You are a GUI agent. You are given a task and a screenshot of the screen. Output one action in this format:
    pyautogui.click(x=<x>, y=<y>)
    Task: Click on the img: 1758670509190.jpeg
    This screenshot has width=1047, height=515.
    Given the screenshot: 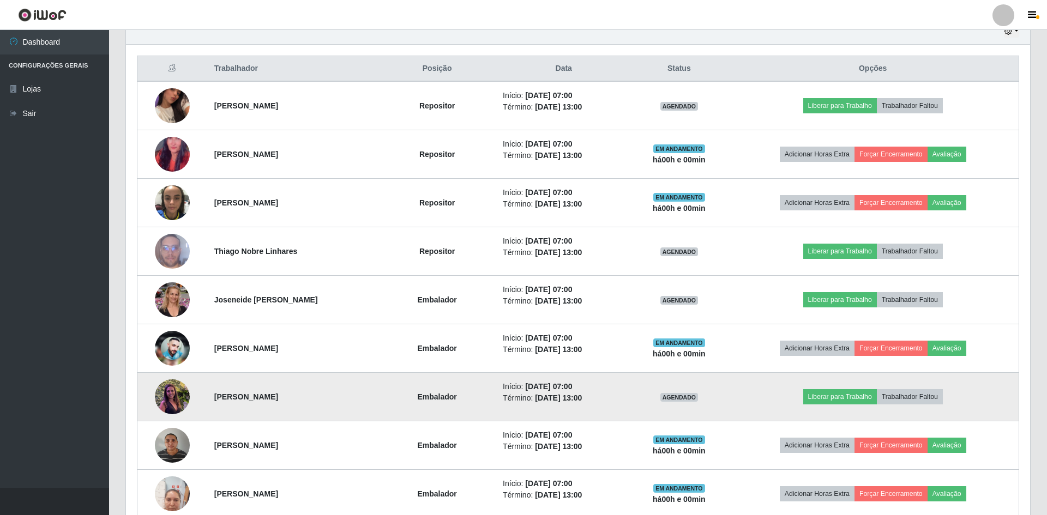 What is the action you would take?
    pyautogui.click(x=172, y=154)
    